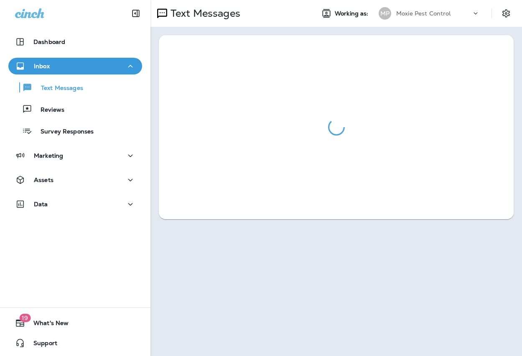 This screenshot has height=356, width=522. Describe the element at coordinates (75, 323) in the screenshot. I see `button: 19What's New` at that location.